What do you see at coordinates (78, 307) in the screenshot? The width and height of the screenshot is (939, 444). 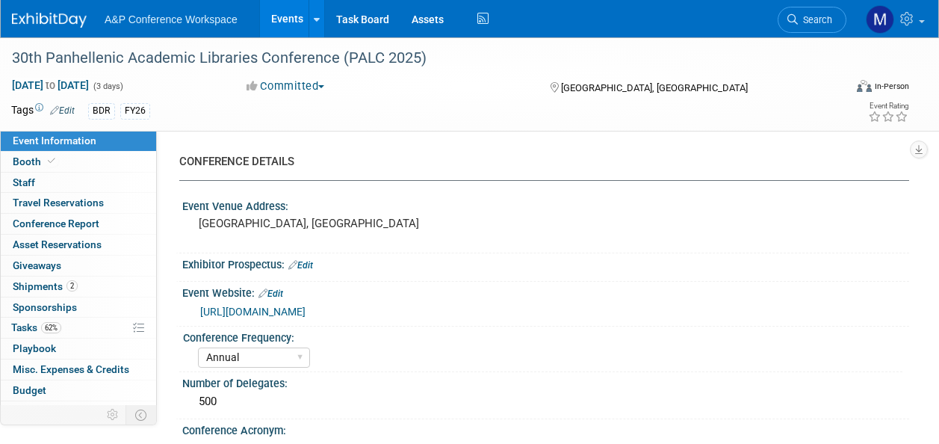 I see `a: Sponsorships` at bounding box center [78, 307].